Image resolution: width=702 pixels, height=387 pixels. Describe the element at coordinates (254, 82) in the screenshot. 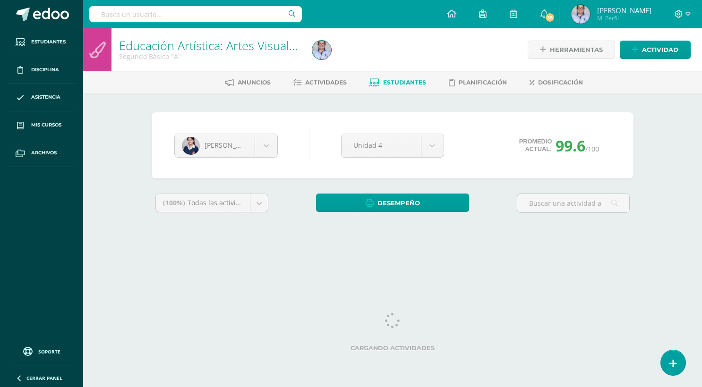

I see `span: Anuncios` at that location.